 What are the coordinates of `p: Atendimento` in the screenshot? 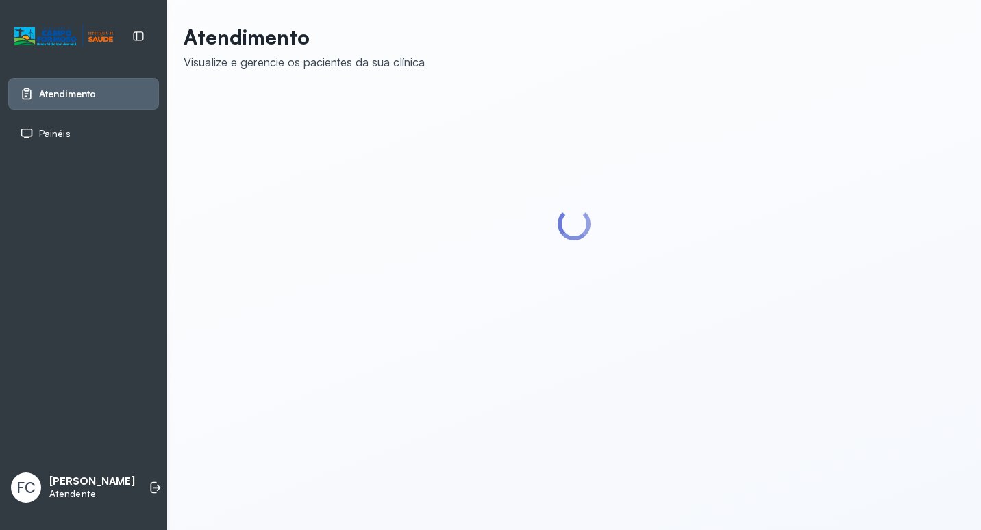 It's located at (304, 37).